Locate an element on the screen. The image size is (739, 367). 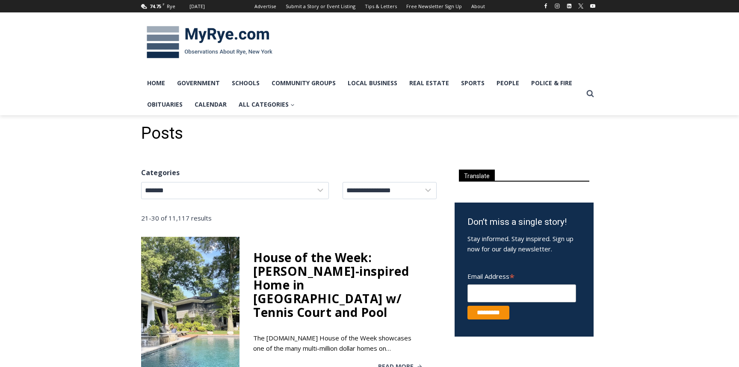
nav: Primary Navigation is located at coordinates (362, 94).